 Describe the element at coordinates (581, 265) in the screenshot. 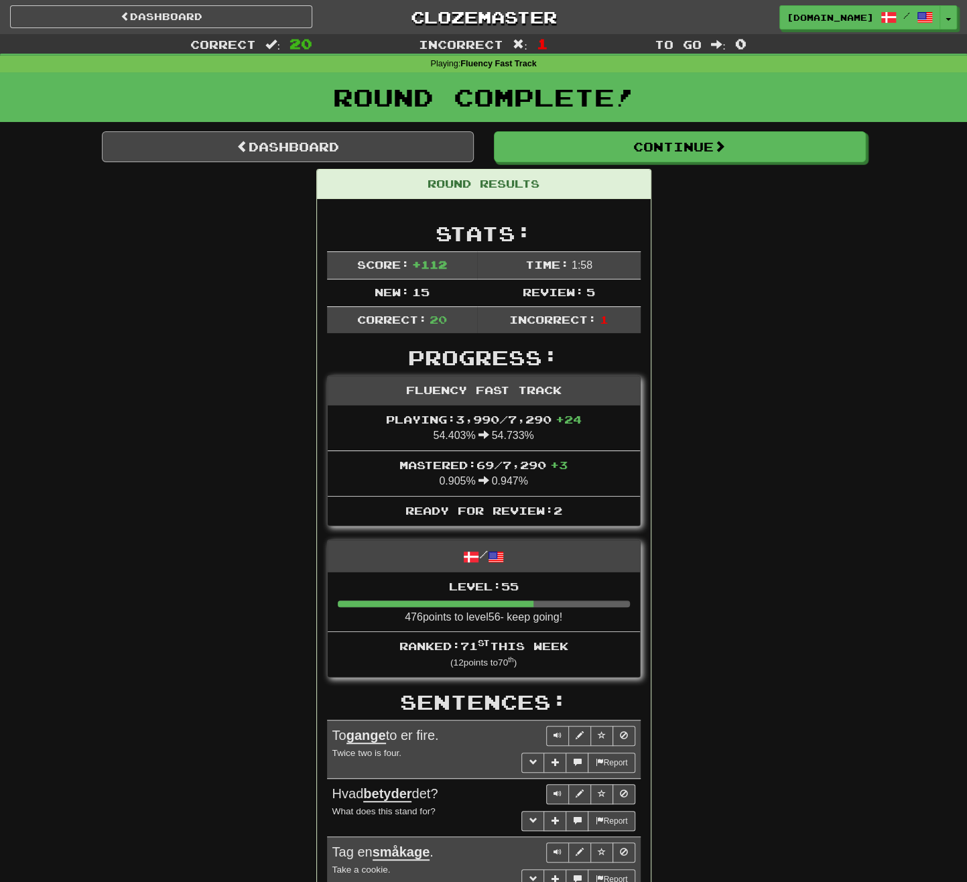

I see `span: 1 : 58` at that location.